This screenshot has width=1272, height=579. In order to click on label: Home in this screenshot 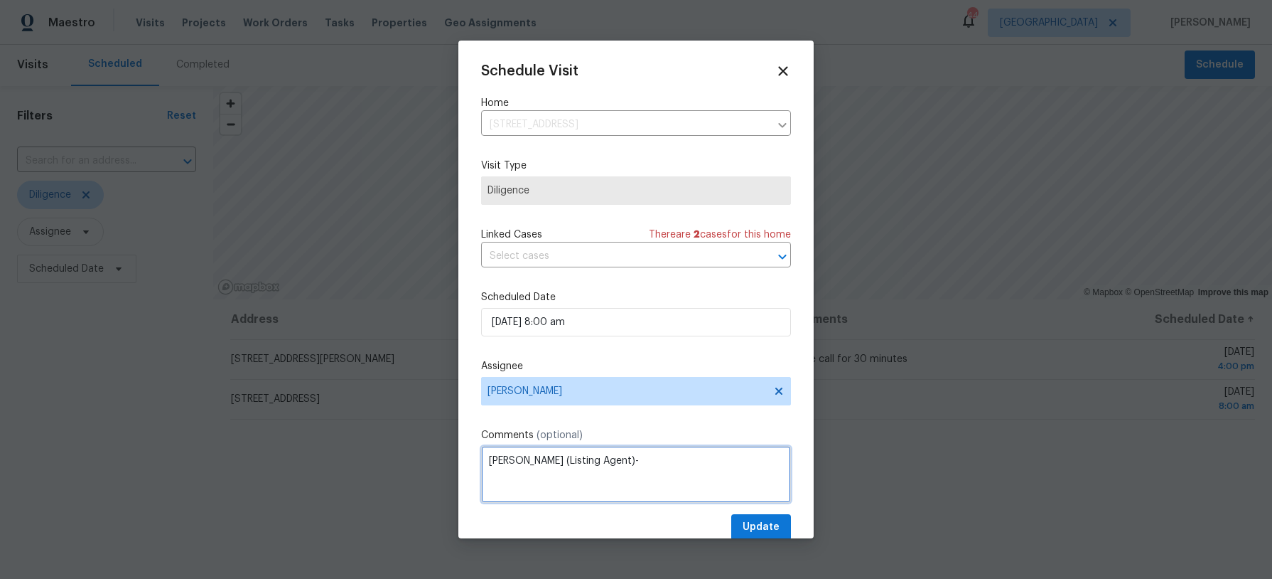, I will do `click(636, 103)`.